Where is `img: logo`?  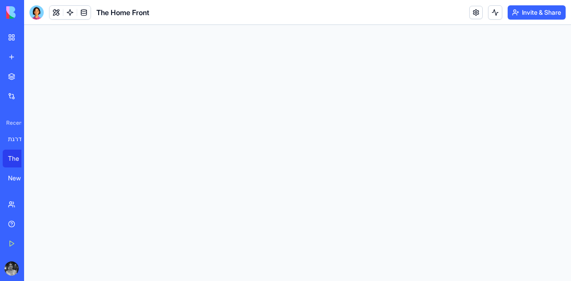
img: logo is located at coordinates (34, 12).